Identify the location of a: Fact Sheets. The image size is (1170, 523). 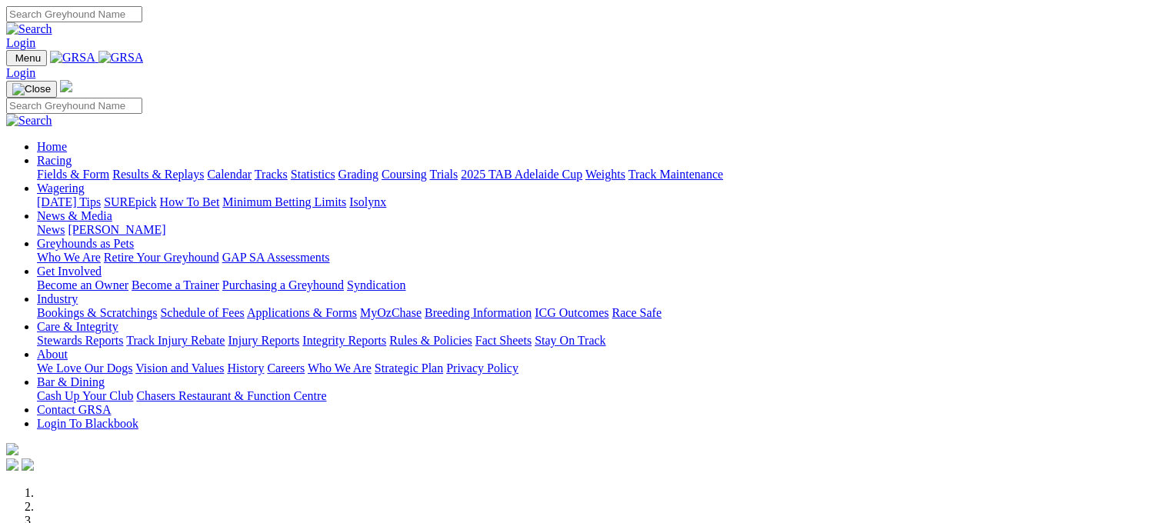
(503, 340).